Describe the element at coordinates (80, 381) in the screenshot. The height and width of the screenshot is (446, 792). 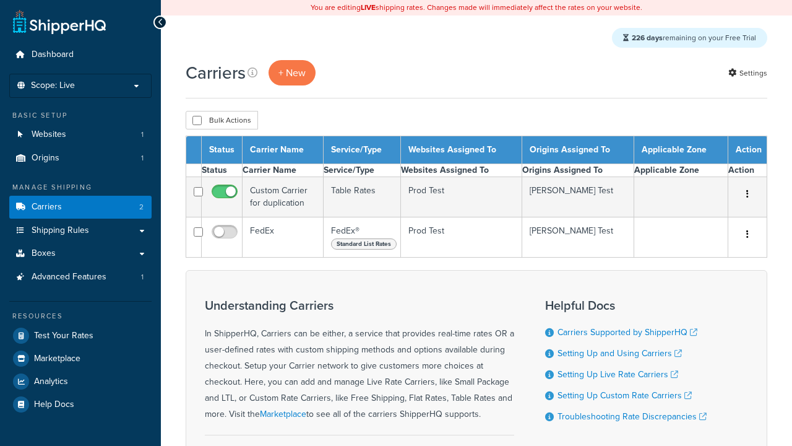
I see `a: Analytics` at that location.